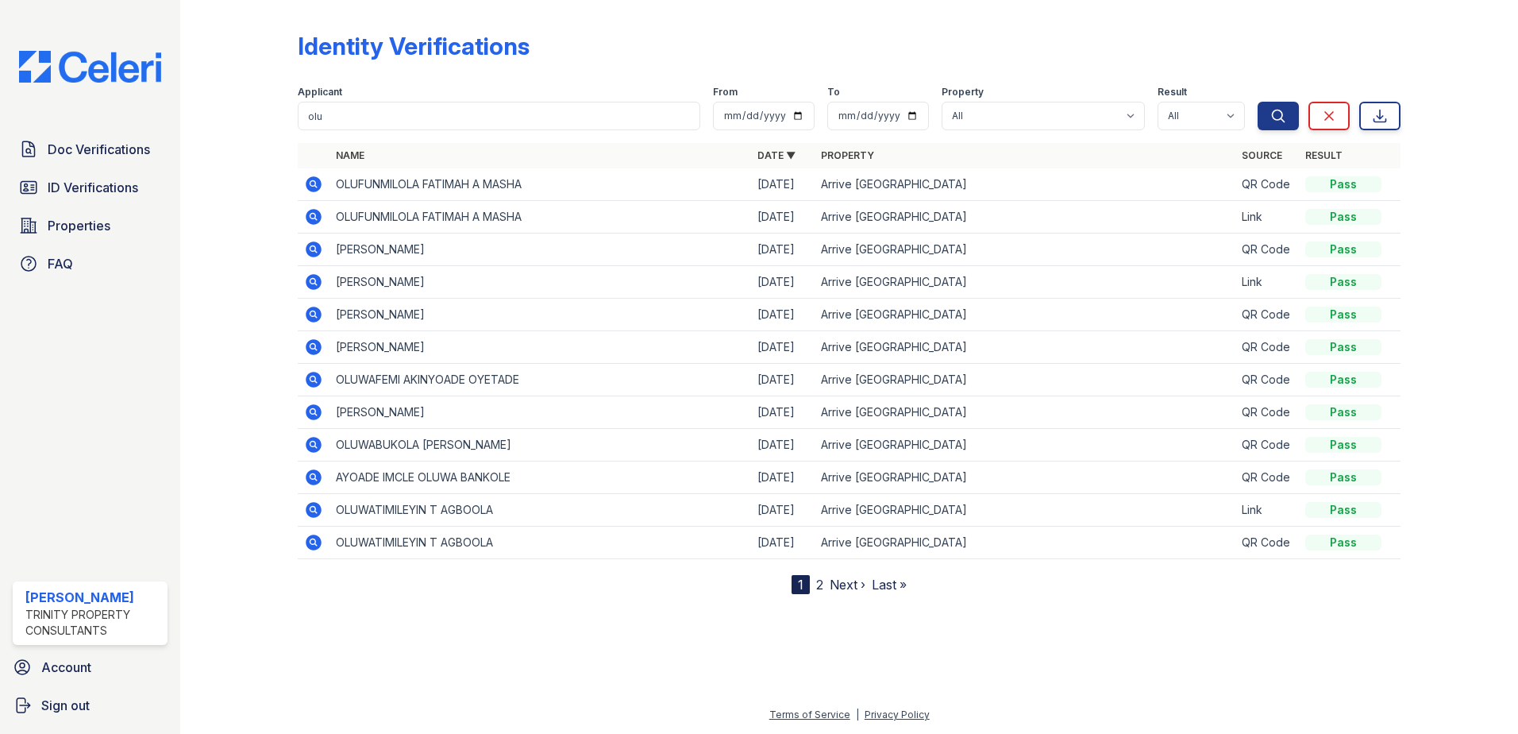 The width and height of the screenshot is (1518, 734). What do you see at coordinates (962, 92) in the screenshot?
I see `label: Property` at bounding box center [962, 92].